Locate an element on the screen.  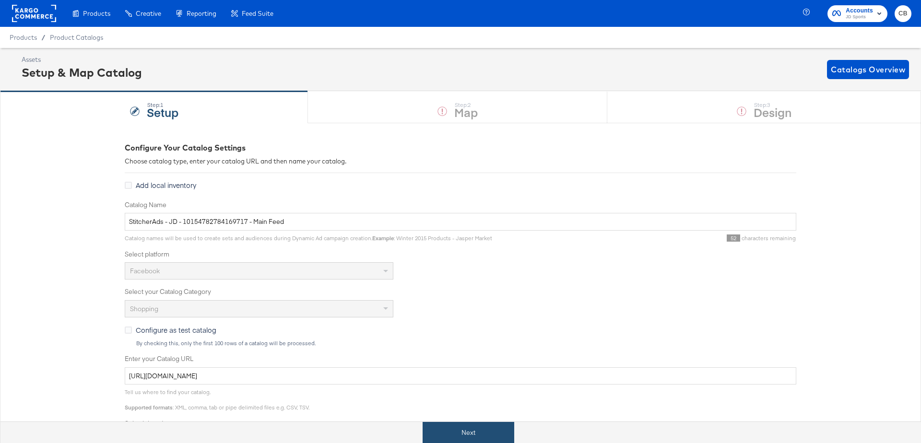
div: Choose catalog type, enter your catalog URL and then name your catalog. is located at coordinates (461, 161).